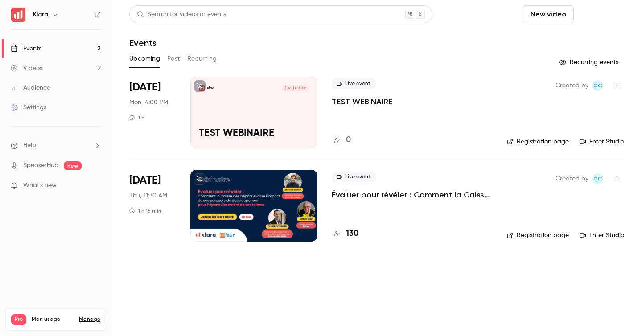 This screenshot has width=642, height=336. What do you see at coordinates (412, 195) in the screenshot?
I see `a: Évaluer pour révéler : Comment la Caisse des Dépôts évalue l’impact de ses parcours de développem...` at bounding box center [412, 195].